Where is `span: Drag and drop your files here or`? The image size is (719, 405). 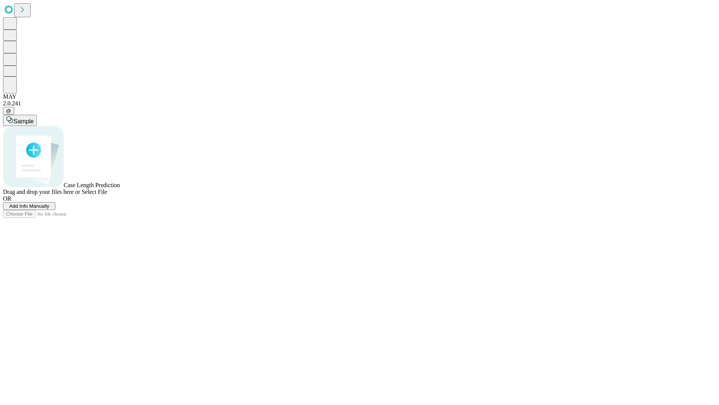
span: Drag and drop your files here or is located at coordinates (42, 191).